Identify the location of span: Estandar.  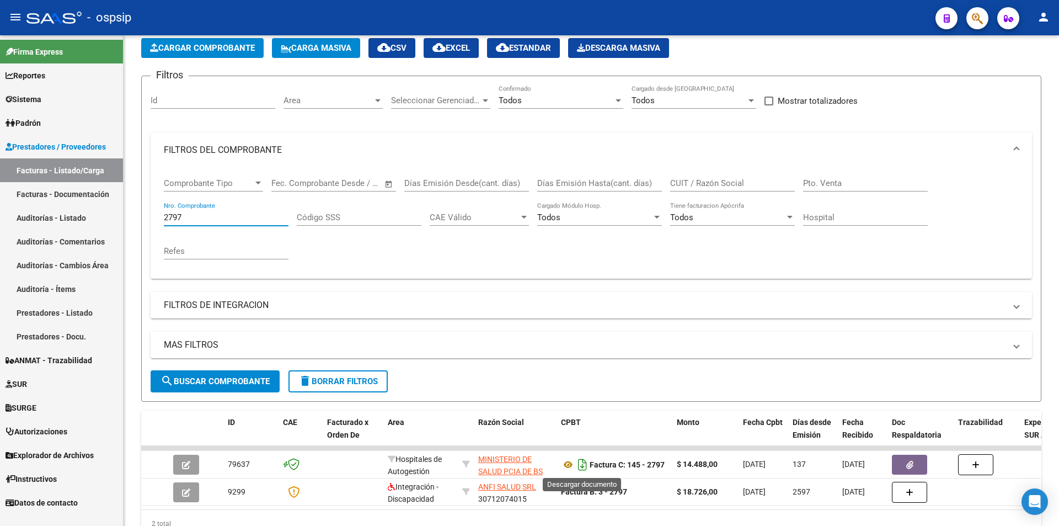
(523, 48).